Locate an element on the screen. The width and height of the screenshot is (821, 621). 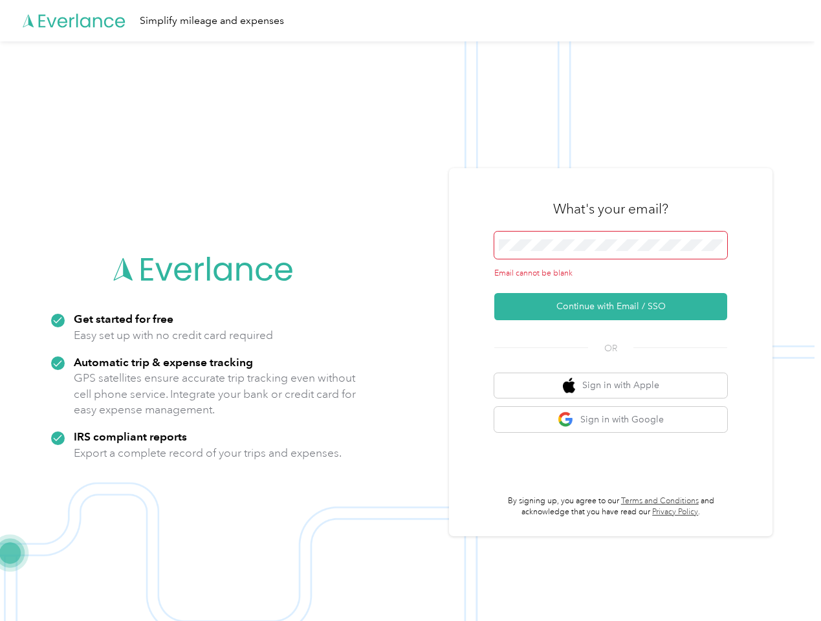
p: GPS satellites ensure accurate trip tracking even without cell phone service. Integrate your bank... is located at coordinates (215, 394).